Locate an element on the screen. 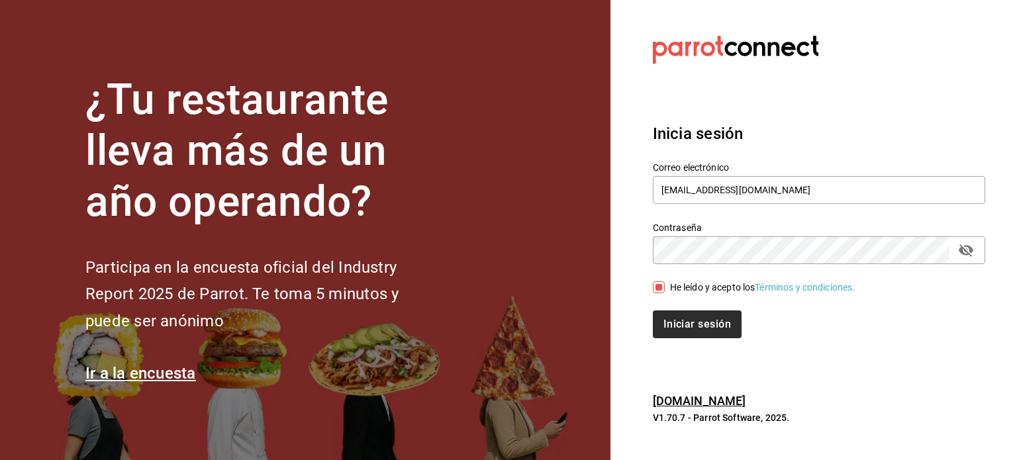 The width and height of the screenshot is (1017, 460). button: Iniciar sesión is located at coordinates (697, 324).